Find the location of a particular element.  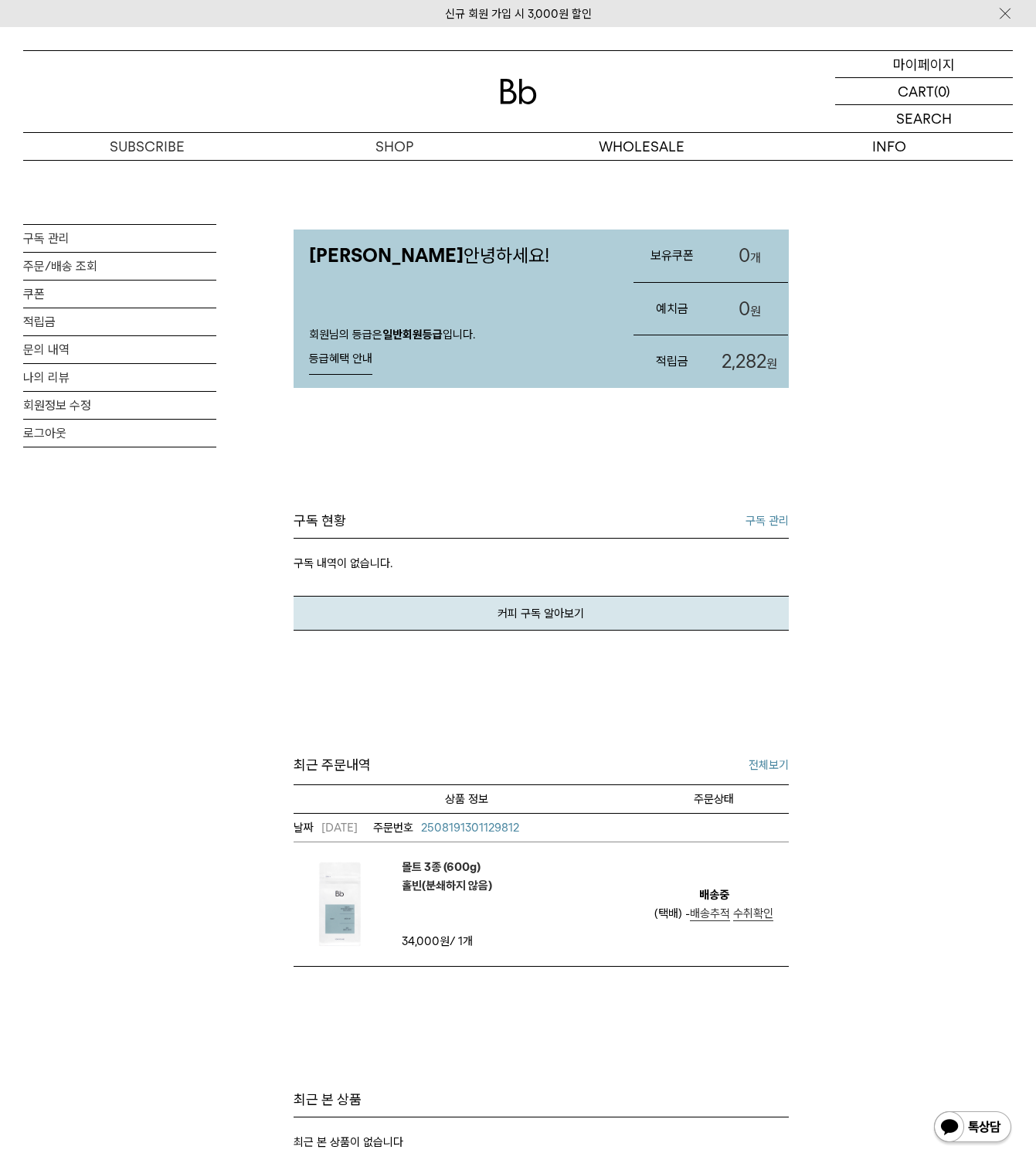

a: 나의 리뷰 is located at coordinates (120, 377).